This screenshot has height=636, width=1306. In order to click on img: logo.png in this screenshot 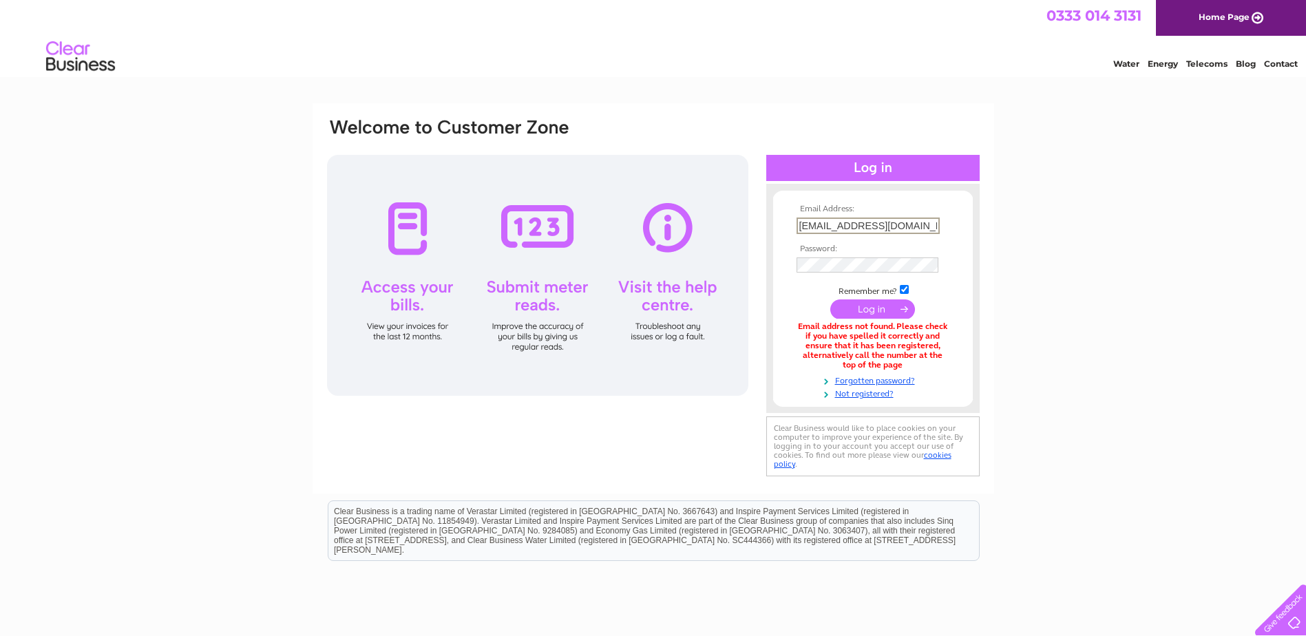, I will do `click(81, 56)`.